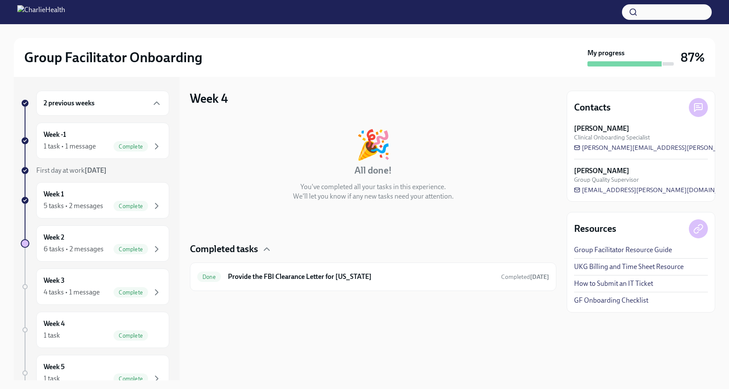 Image resolution: width=729 pixels, height=389 pixels. Describe the element at coordinates (73, 249) in the screenshot. I see `div: 6 tasks • 2 messages` at that location.